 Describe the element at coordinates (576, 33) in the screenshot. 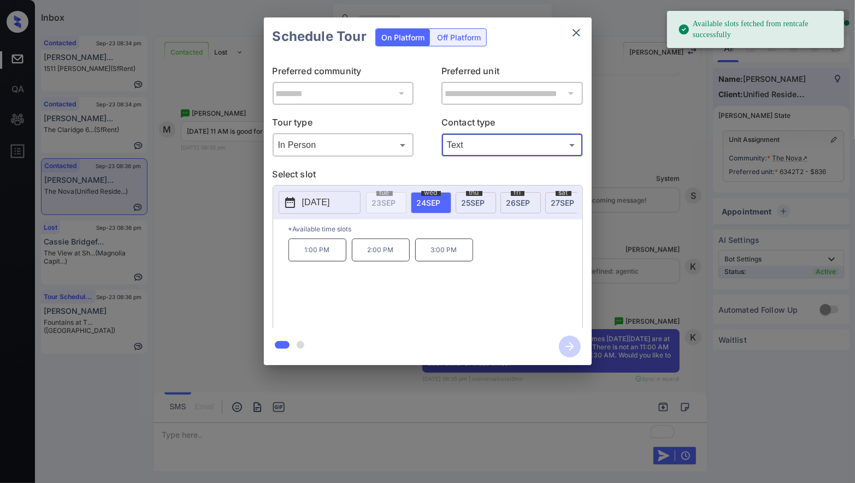

I see `button: close` at that location.